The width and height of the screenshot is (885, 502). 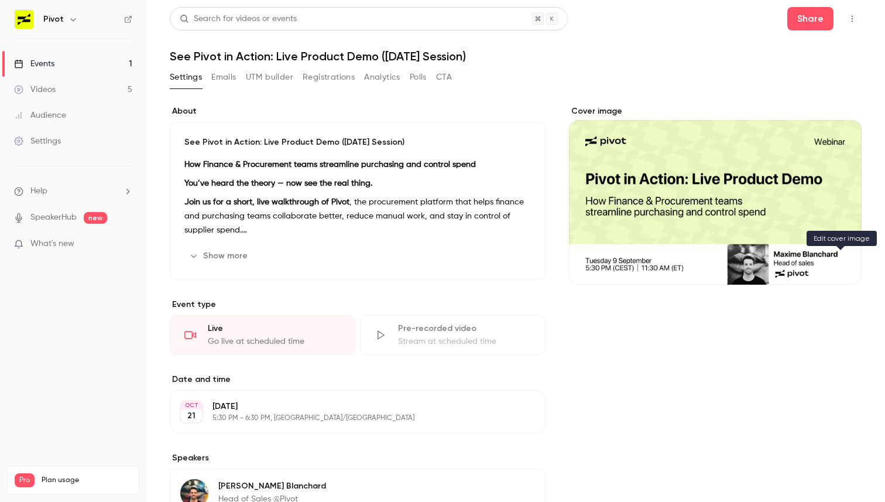 I want to click on span: Plan usage, so click(x=87, y=480).